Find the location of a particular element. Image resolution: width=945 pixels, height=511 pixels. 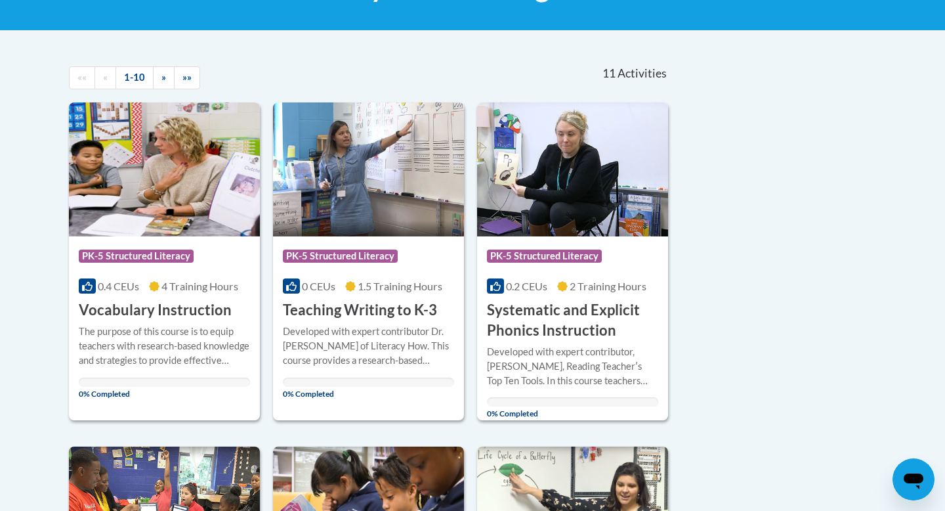

span: Activities is located at coordinates (642, 74).